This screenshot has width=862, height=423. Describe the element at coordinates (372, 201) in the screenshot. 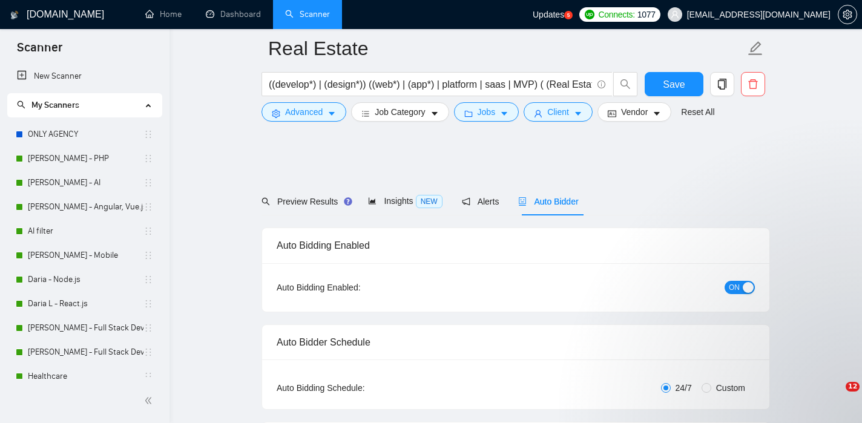

I see `span: area-chart` at that location.